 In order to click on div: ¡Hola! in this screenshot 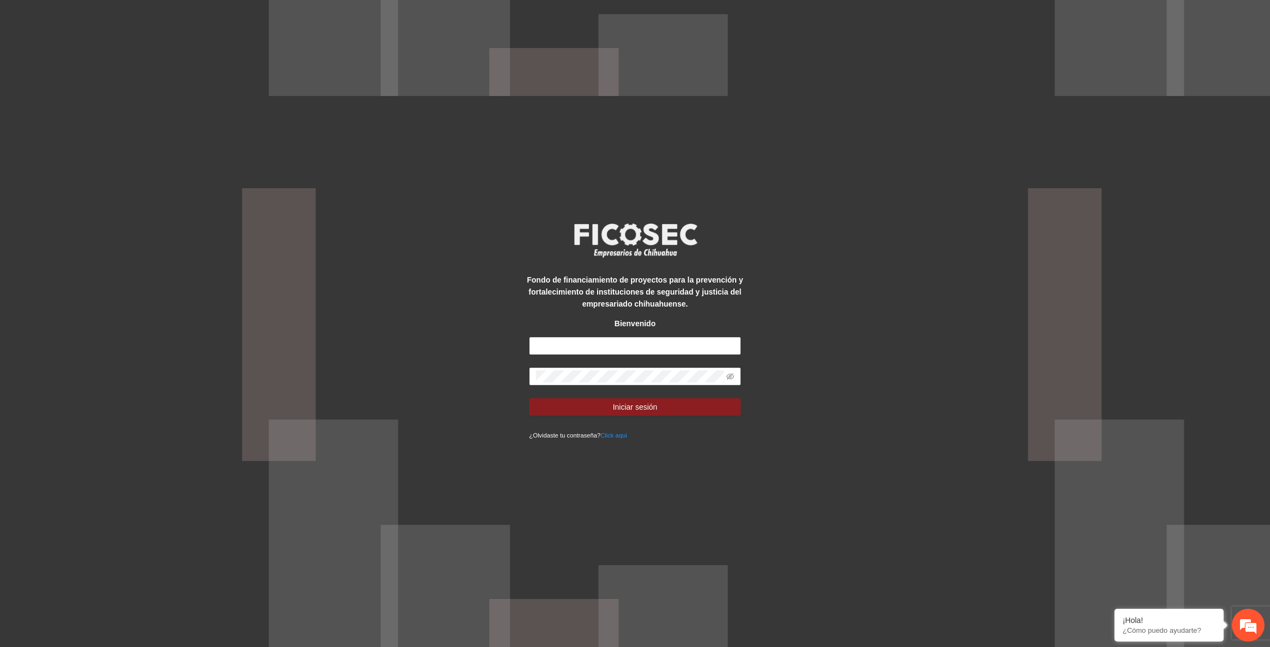, I will do `click(1169, 620)`.